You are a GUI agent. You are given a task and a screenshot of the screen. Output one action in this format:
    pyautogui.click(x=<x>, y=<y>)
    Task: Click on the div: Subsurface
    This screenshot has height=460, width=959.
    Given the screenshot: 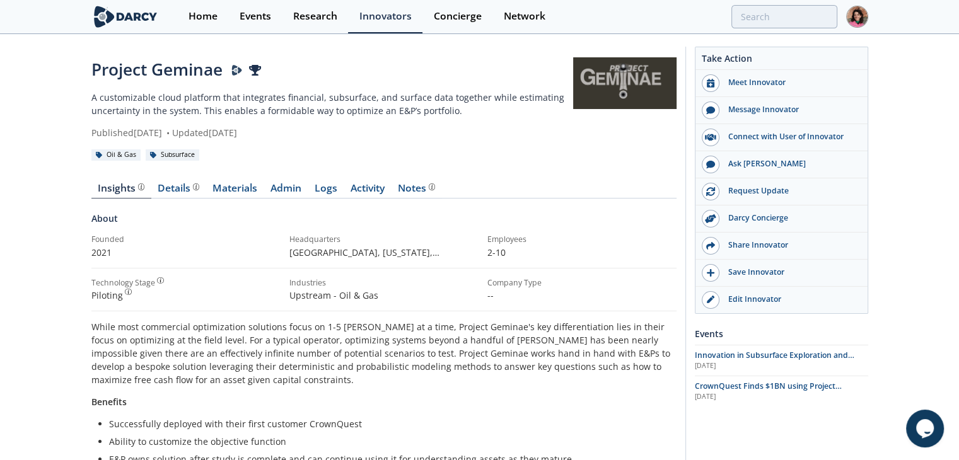 What is the action you would take?
    pyautogui.click(x=173, y=155)
    